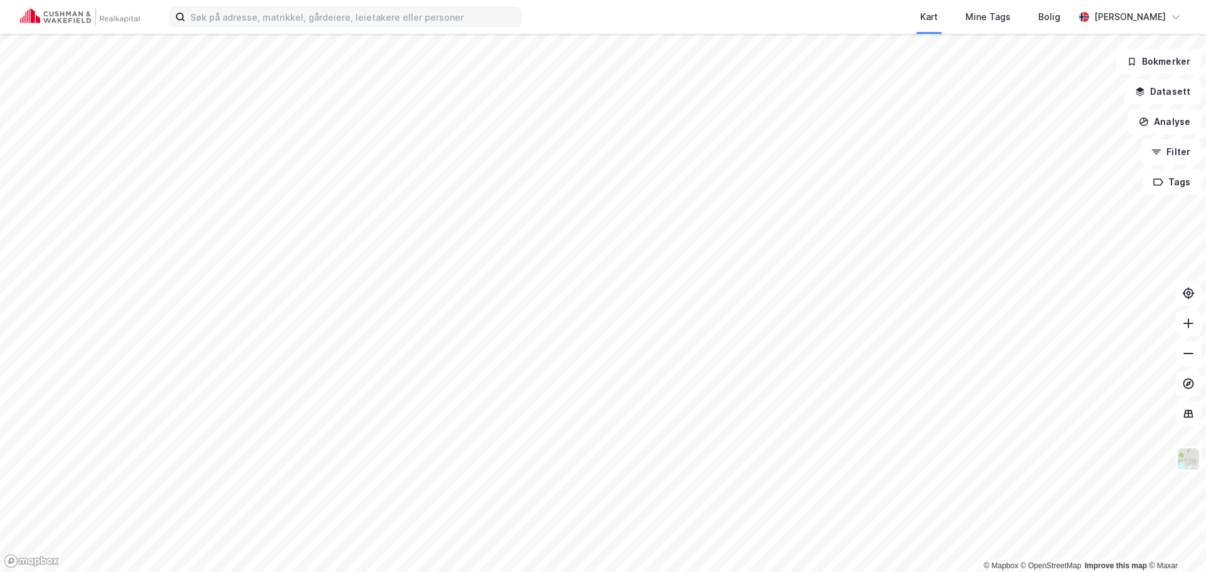  I want to click on a: Improve this map, so click(1116, 566).